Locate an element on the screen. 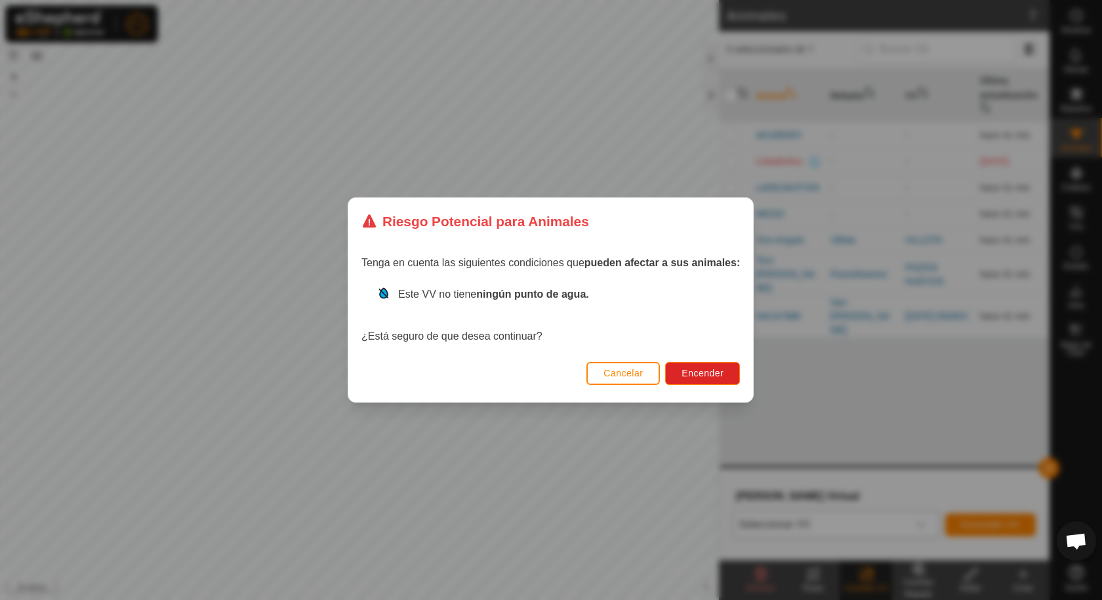 This screenshot has width=1102, height=600. span: Encender is located at coordinates (703, 373).